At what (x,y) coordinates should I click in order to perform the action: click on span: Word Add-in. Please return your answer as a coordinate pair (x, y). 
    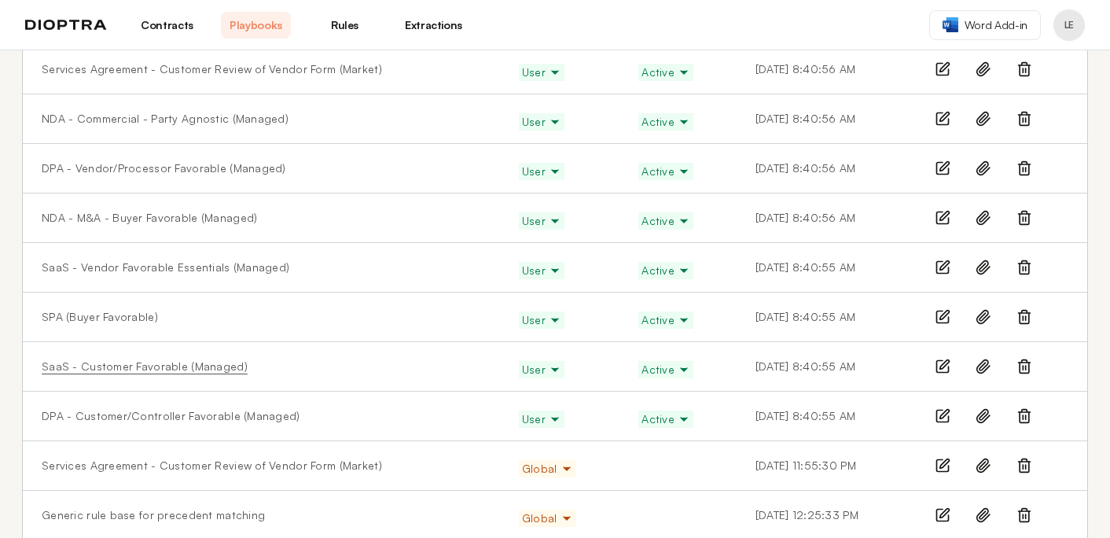
    Looking at the image, I should click on (996, 25).